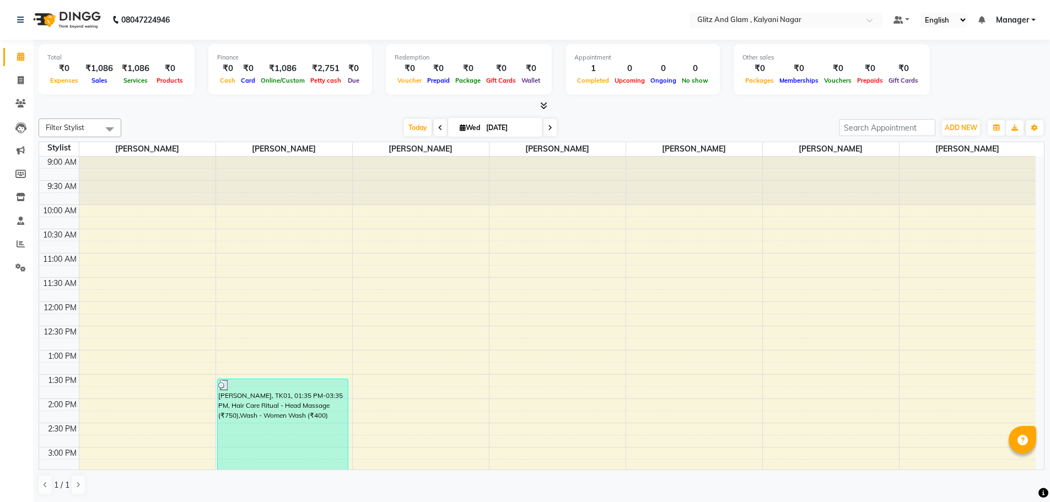 Image resolution: width=1050 pixels, height=502 pixels. What do you see at coordinates (326, 68) in the screenshot?
I see `div: ₹2,751` at bounding box center [326, 68].